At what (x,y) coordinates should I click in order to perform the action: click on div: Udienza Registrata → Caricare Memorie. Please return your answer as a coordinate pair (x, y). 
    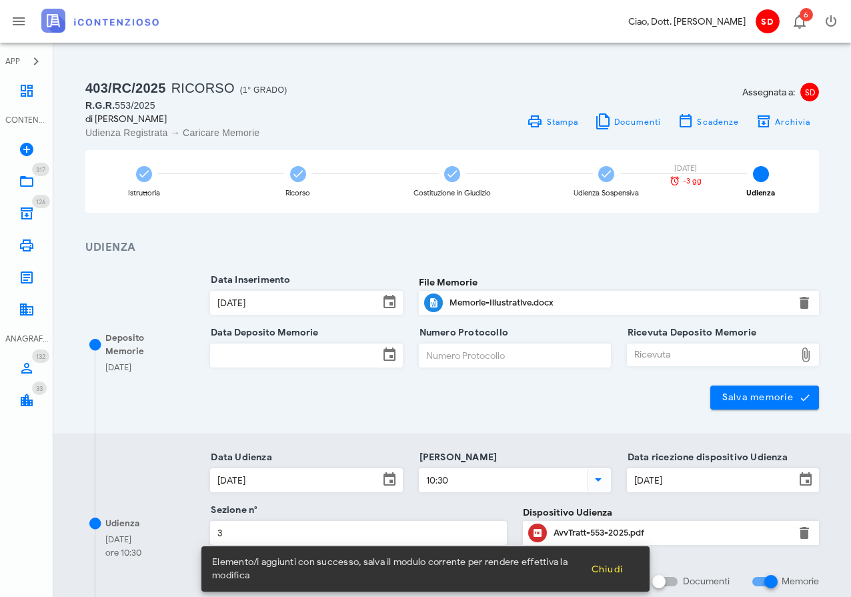
    Looking at the image, I should click on (265, 133).